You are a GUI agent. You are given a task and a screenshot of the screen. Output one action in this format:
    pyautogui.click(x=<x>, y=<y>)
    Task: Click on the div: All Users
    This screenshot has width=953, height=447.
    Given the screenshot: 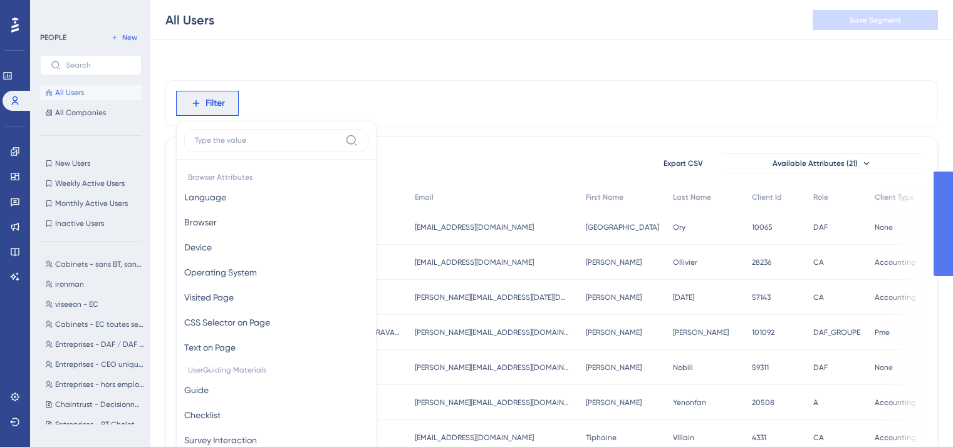 What is the action you would take?
    pyautogui.click(x=190, y=20)
    